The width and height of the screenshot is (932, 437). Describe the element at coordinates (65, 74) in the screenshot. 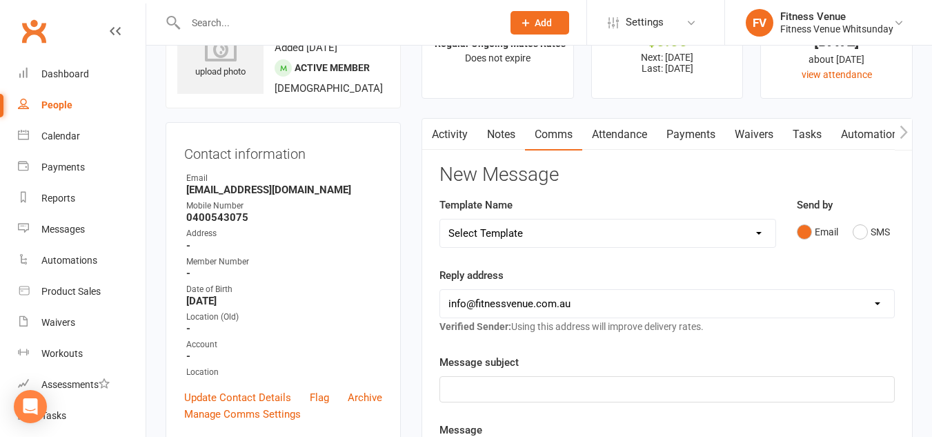

I see `div: Dashboard` at that location.